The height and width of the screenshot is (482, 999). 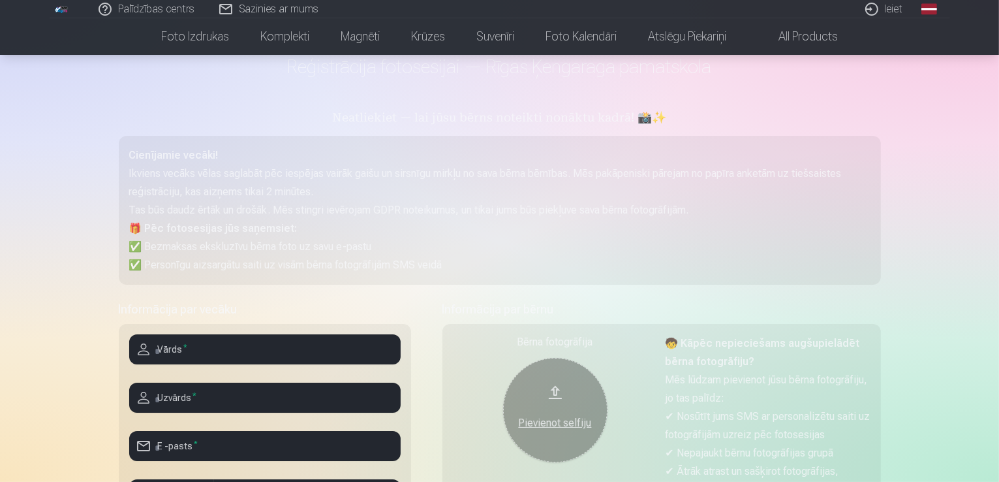 I want to click on button: Pievienot selfiju, so click(x=555, y=410).